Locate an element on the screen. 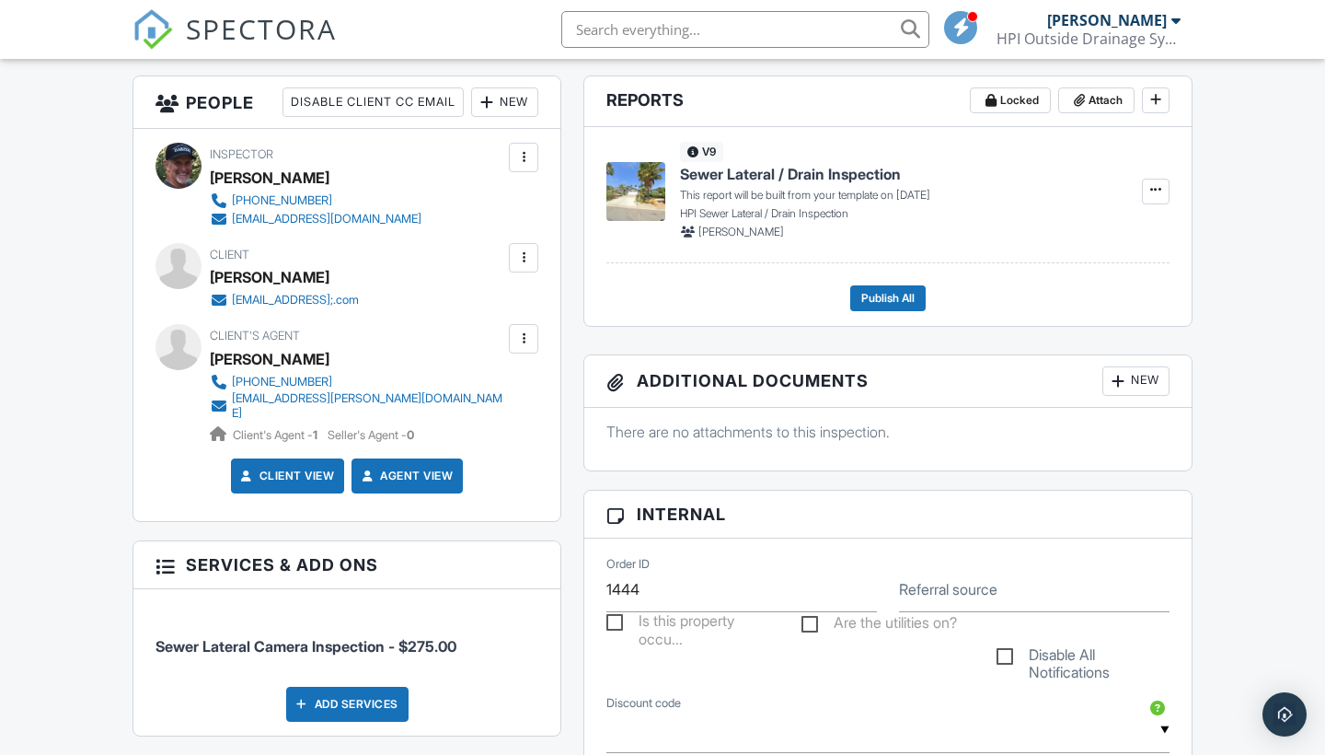 The height and width of the screenshot is (755, 1325). input: Search everything... is located at coordinates (745, 29).